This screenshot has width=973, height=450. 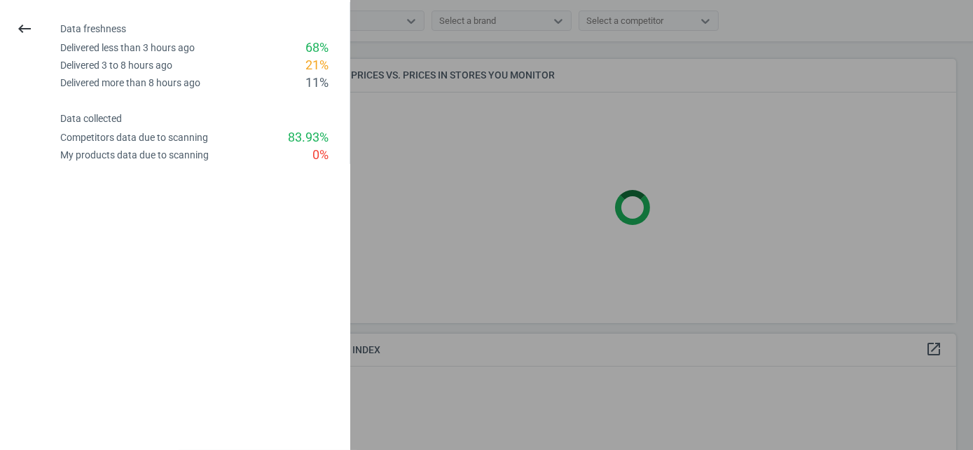 What do you see at coordinates (317, 48) in the screenshot?
I see `div: 68 %` at bounding box center [317, 48].